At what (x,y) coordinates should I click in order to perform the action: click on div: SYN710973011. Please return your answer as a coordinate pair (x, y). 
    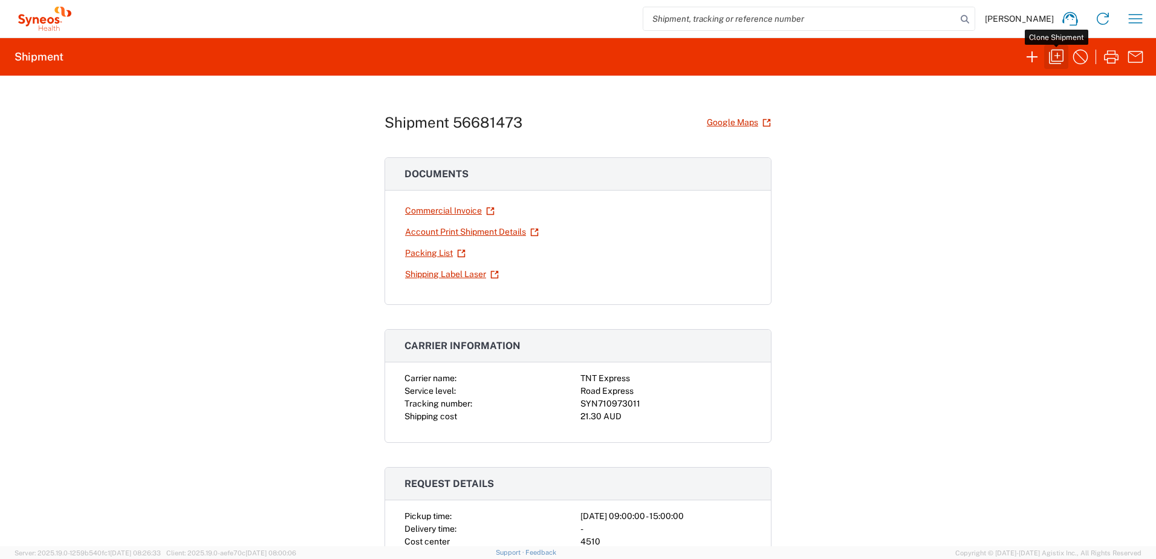
    Looking at the image, I should click on (666, 403).